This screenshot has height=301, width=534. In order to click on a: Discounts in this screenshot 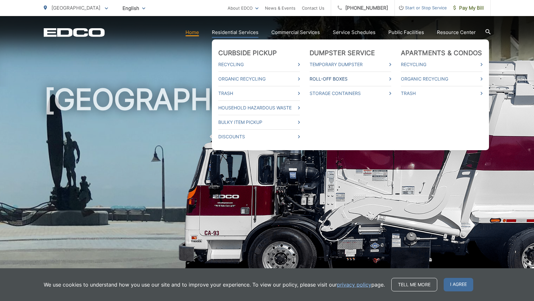, I will do `click(259, 137)`.